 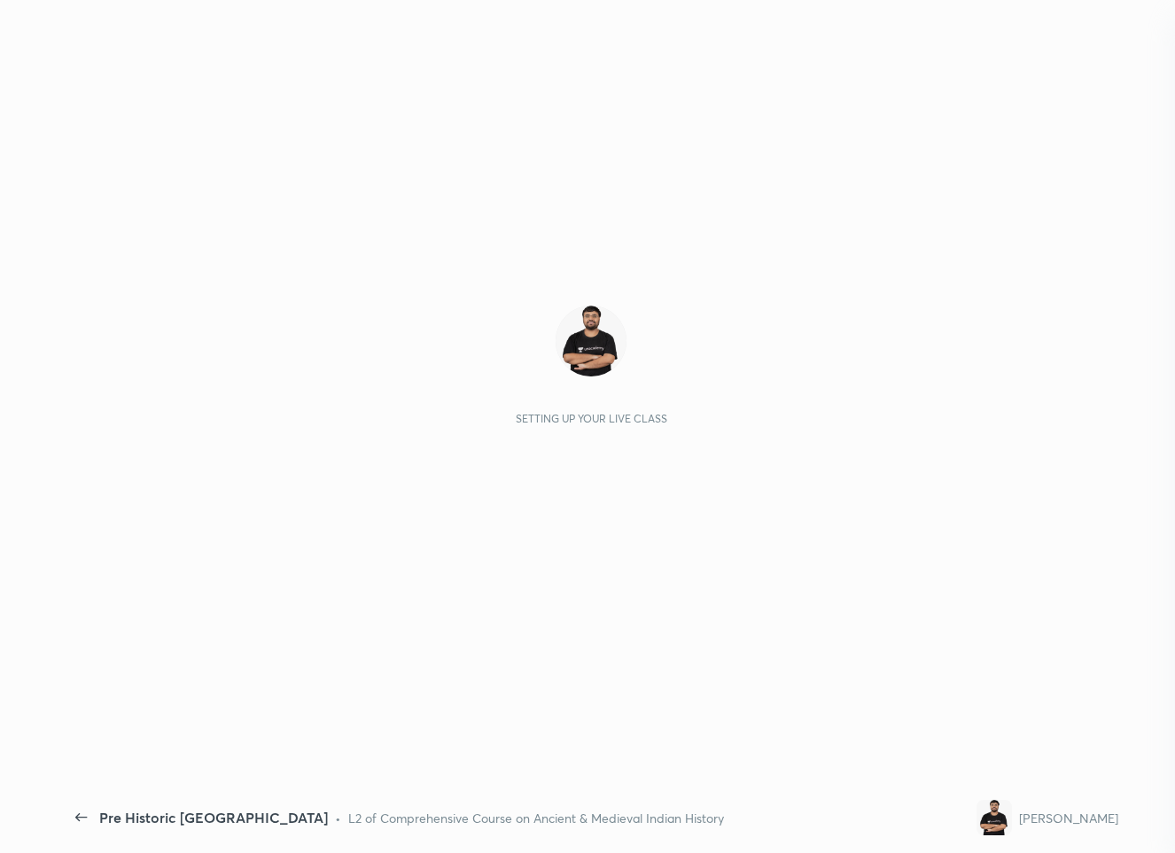 I want to click on div: Setting up your live class, so click(x=591, y=418).